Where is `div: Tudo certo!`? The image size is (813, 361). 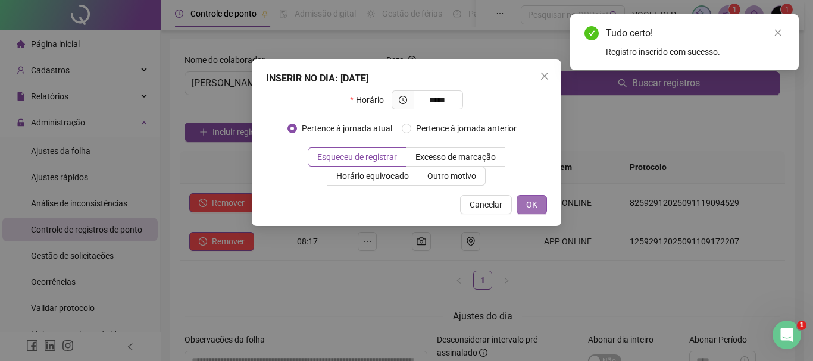 div: Tudo certo! is located at coordinates (695, 33).